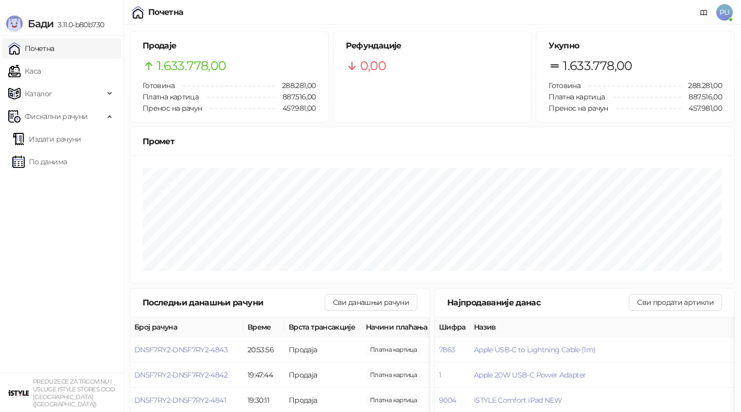 This screenshot has height=412, width=741. What do you see at coordinates (181, 375) in the screenshot?
I see `span: DN5F7RY2-DN5F7RY2-4842` at bounding box center [181, 375].